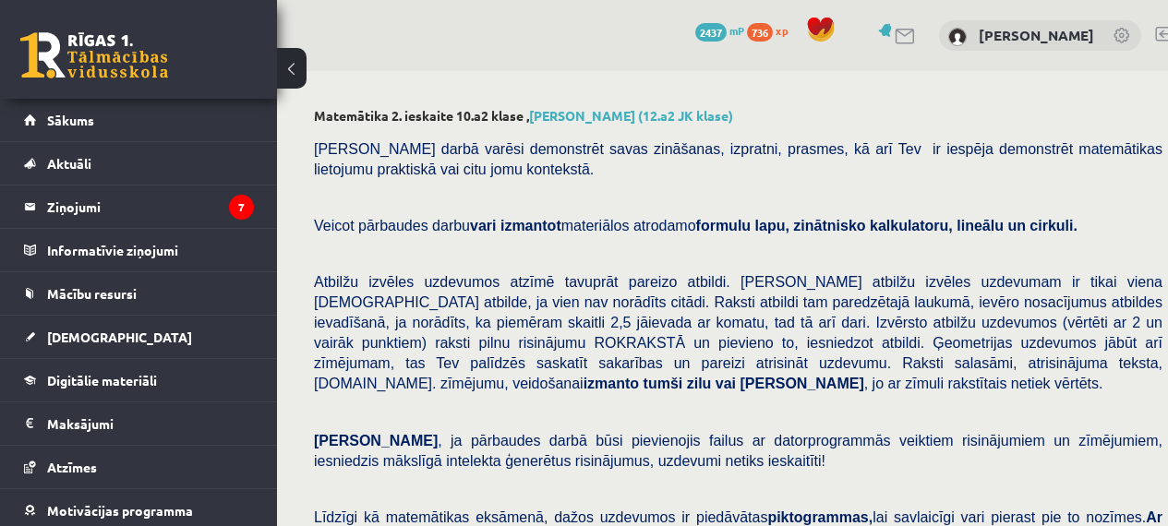 Image resolution: width=1168 pixels, height=526 pixels. Describe the element at coordinates (138, 467) in the screenshot. I see `a: Atzīmes` at that location.